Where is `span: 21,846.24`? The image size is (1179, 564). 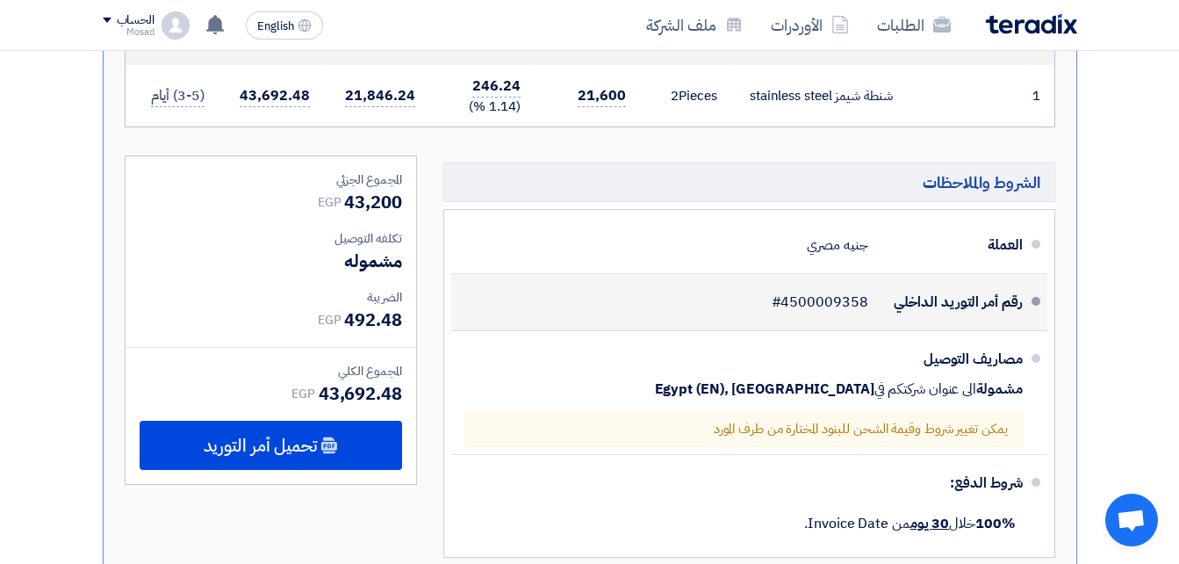 span: 21,846.24 is located at coordinates (379, 96).